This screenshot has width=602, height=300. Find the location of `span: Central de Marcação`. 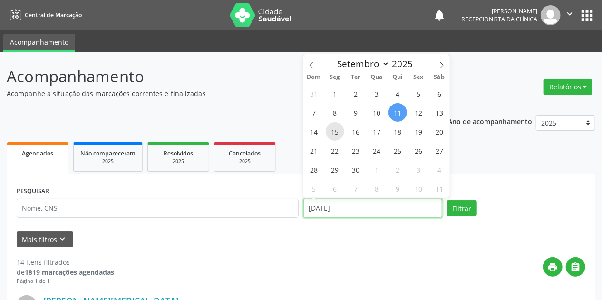

span: Central de Marcação is located at coordinates (53, 15).